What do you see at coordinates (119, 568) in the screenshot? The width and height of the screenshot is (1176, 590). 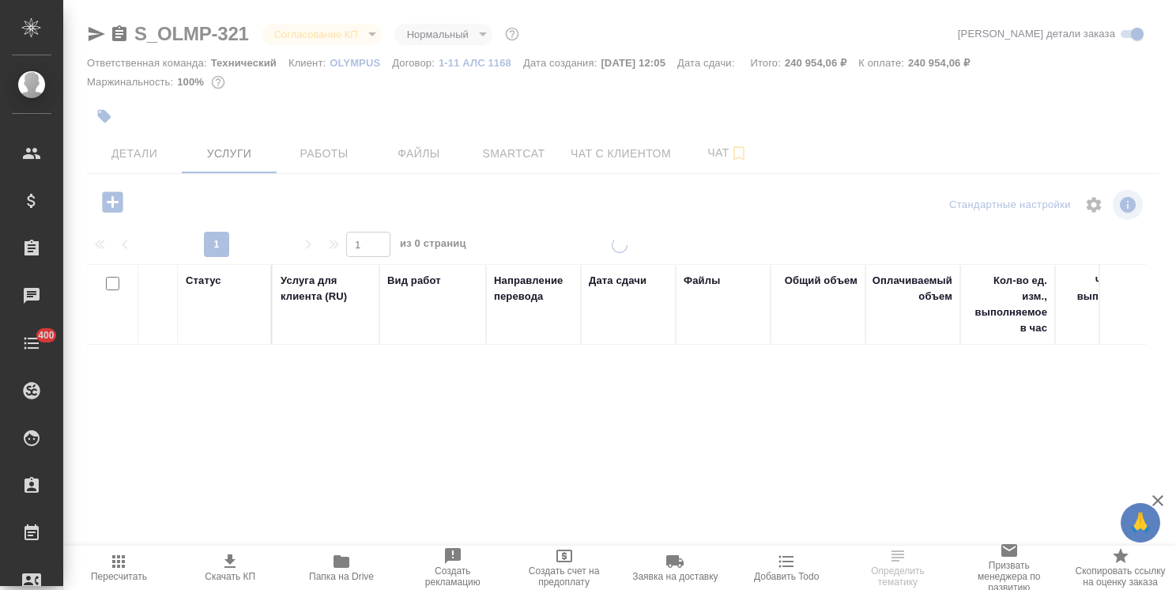 I see `button: Пересчитать` at bounding box center [119, 568].